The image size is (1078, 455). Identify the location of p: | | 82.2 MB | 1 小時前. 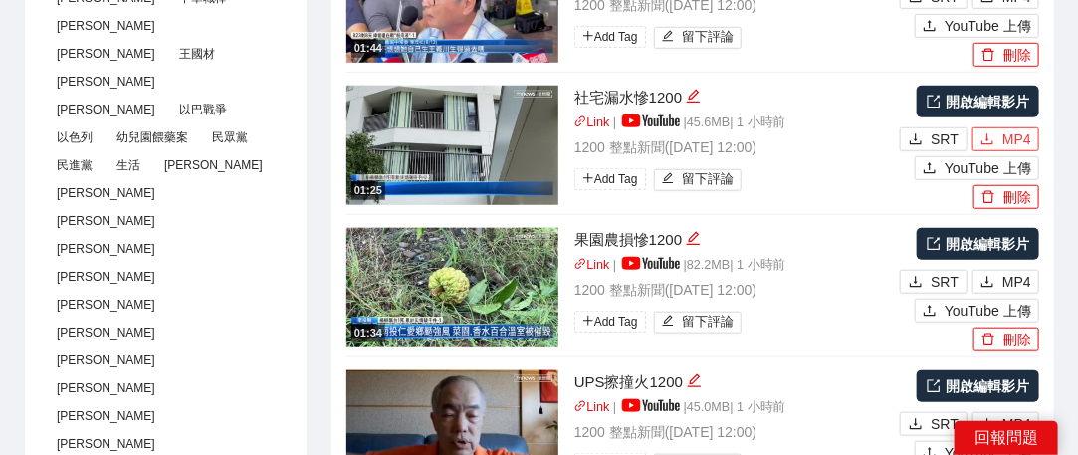
(734, 266).